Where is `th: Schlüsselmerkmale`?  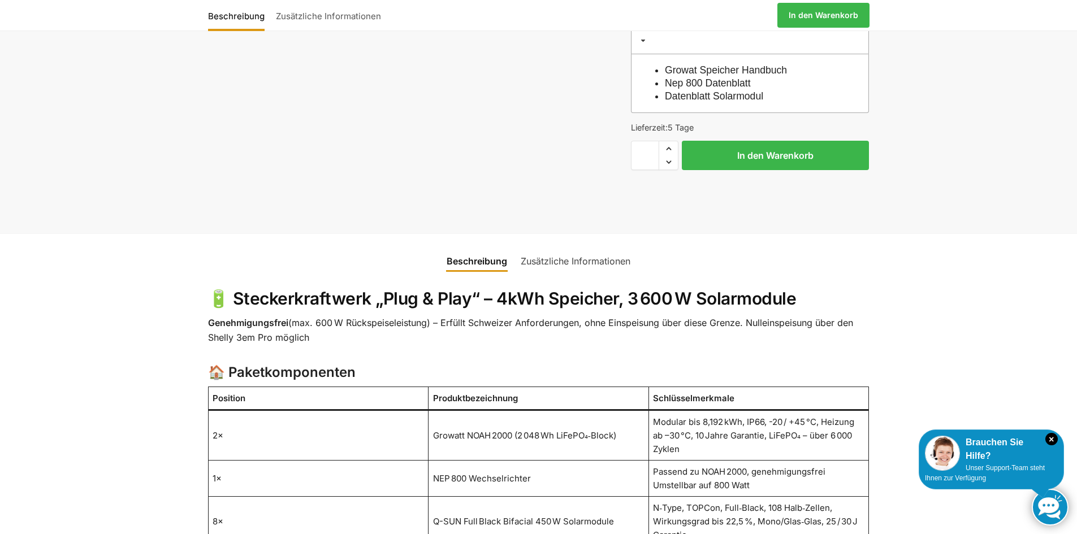 th: Schlüsselmerkmale is located at coordinates (759, 399).